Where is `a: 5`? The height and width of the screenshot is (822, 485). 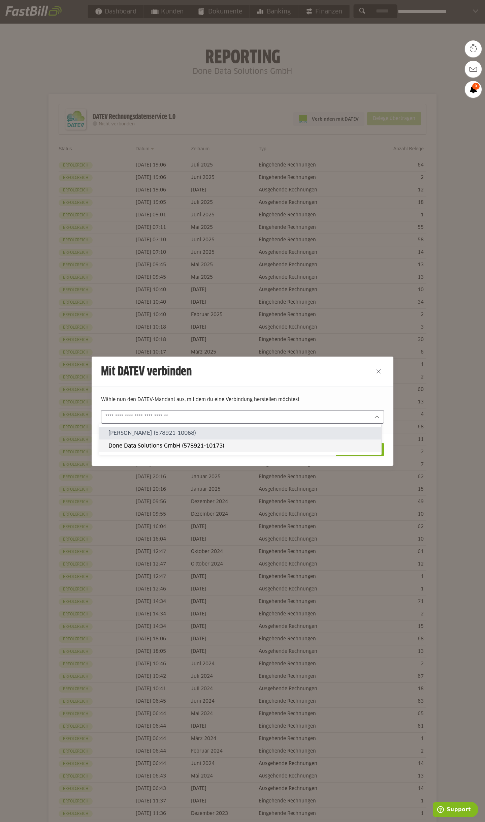
a: 5 is located at coordinates (473, 89).